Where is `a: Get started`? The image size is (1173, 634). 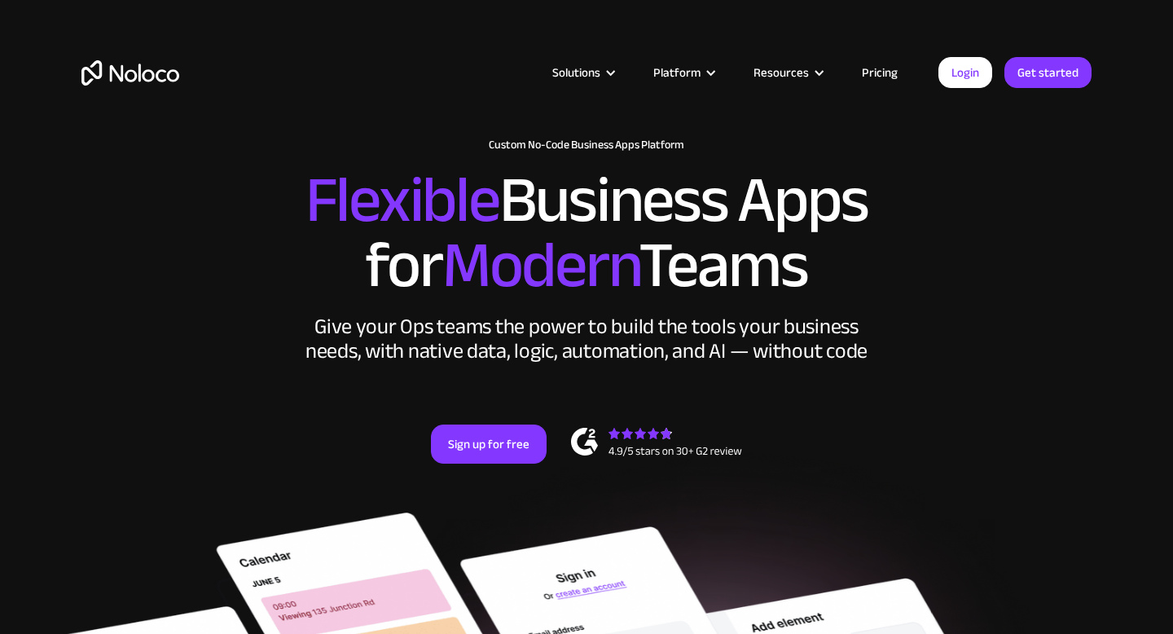 a: Get started is located at coordinates (1048, 72).